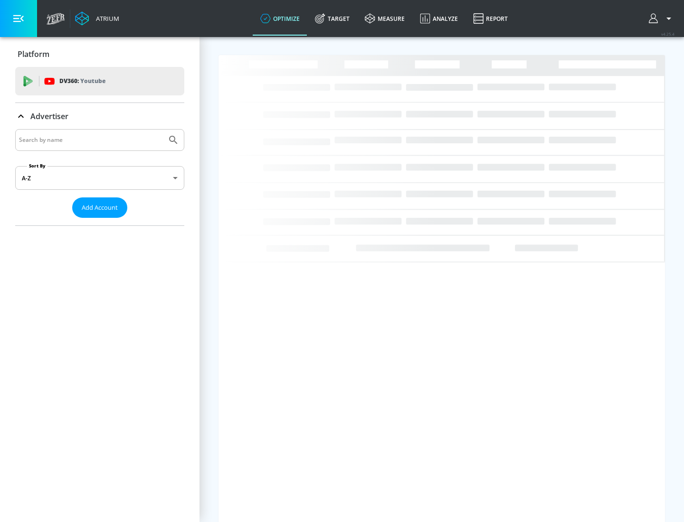  I want to click on p: Youtube, so click(93, 81).